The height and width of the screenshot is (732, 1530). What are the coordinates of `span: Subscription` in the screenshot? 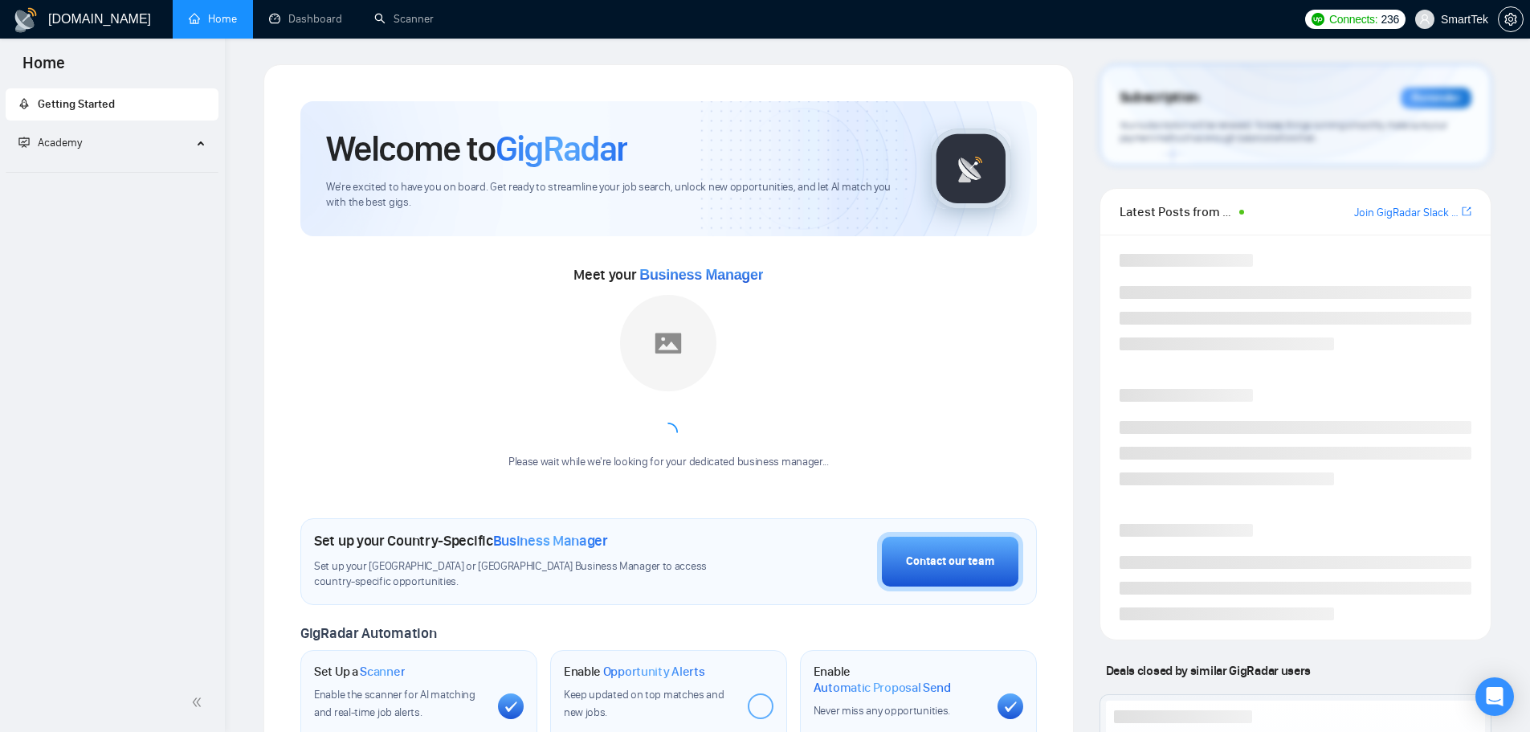 It's located at (1159, 98).